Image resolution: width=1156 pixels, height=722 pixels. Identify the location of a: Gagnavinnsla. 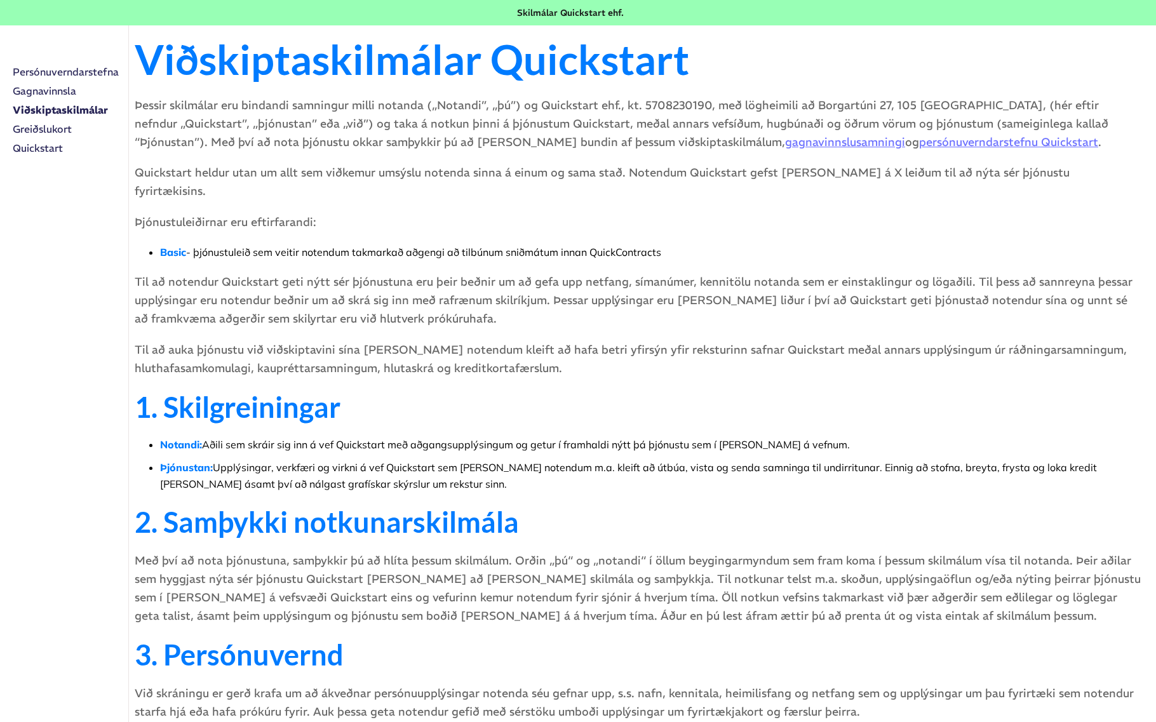
(71, 91).